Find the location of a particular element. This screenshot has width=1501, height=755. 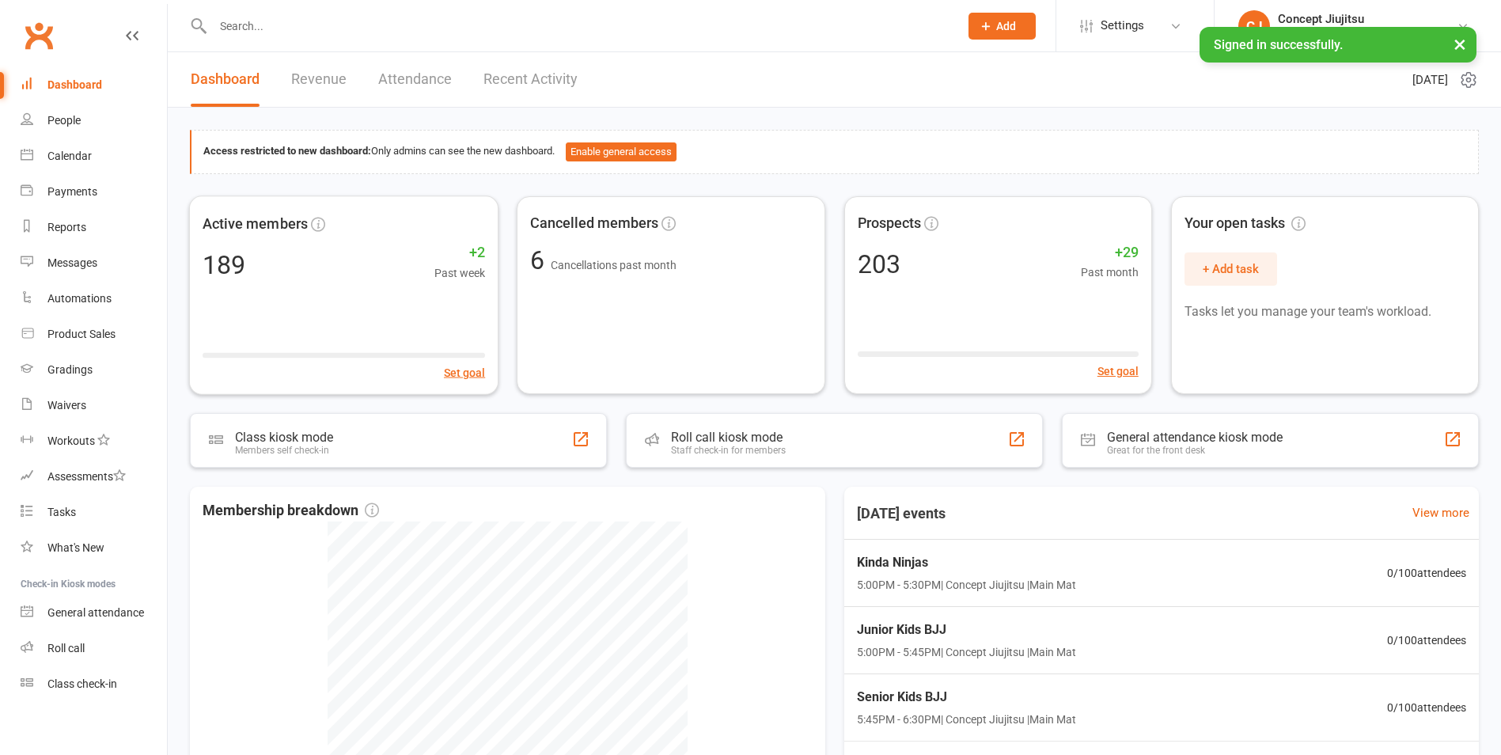

a: Payments is located at coordinates (93, 191).